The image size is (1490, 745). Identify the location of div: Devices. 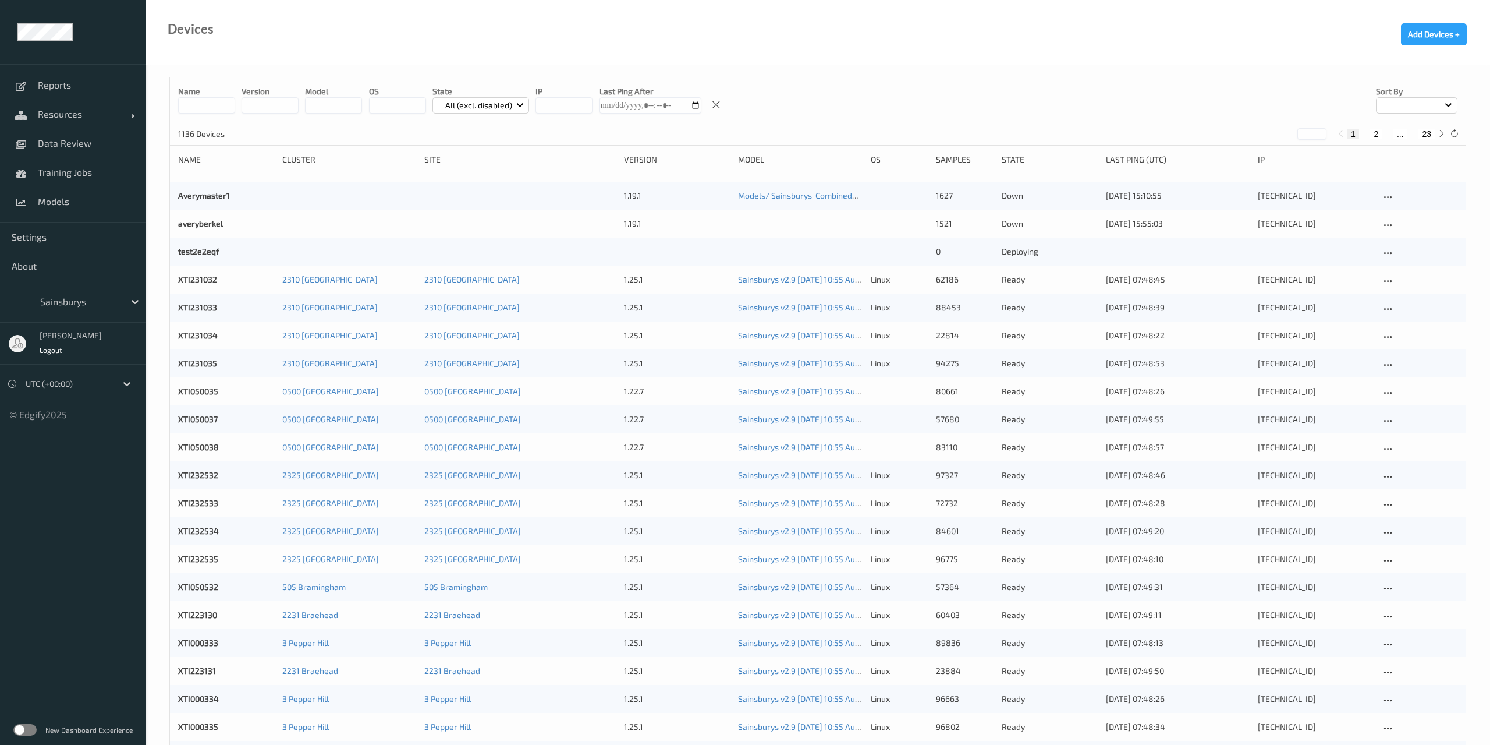
(190, 29).